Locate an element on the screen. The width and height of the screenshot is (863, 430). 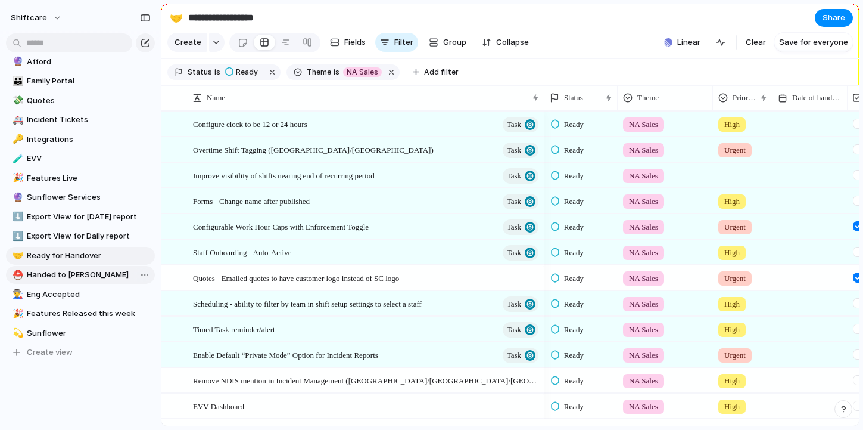
span: Linear is located at coordinates (689, 42).